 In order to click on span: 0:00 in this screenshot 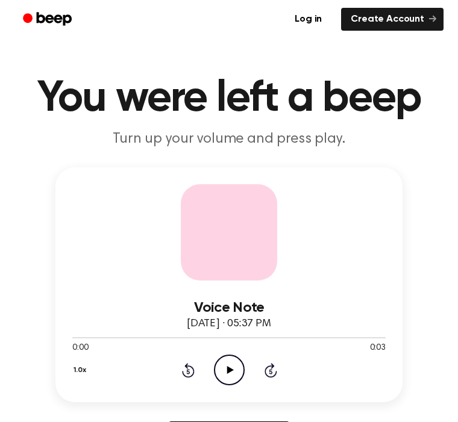, I will do `click(80, 348)`.